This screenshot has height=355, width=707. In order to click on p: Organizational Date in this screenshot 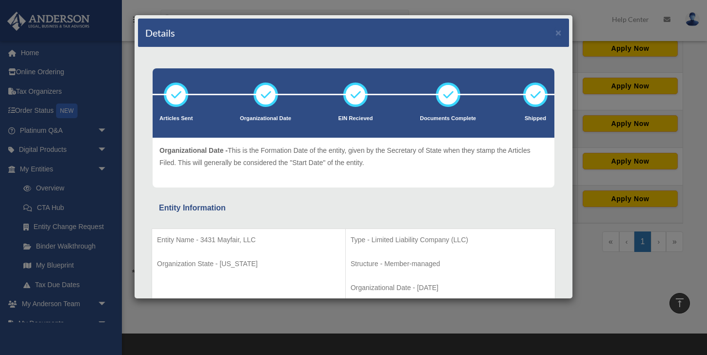, I will do `click(265, 119)`.